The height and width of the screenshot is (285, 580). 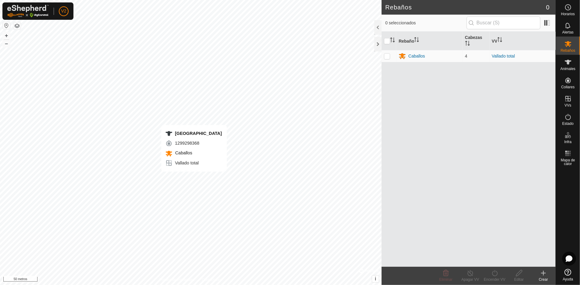 What do you see at coordinates (494, 280) in the screenshot?
I see `font: Encender VV` at bounding box center [494, 280].